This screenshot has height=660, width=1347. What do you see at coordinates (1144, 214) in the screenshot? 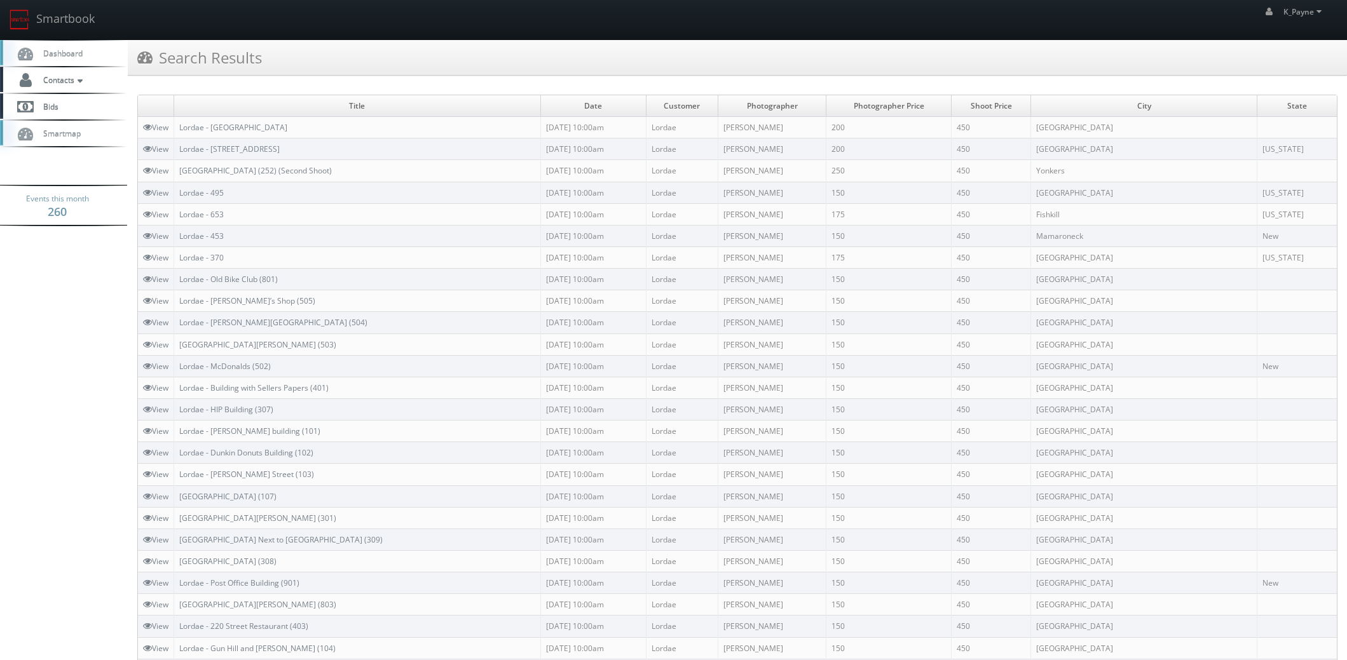
I see `td: Fishkill` at bounding box center [1144, 214].